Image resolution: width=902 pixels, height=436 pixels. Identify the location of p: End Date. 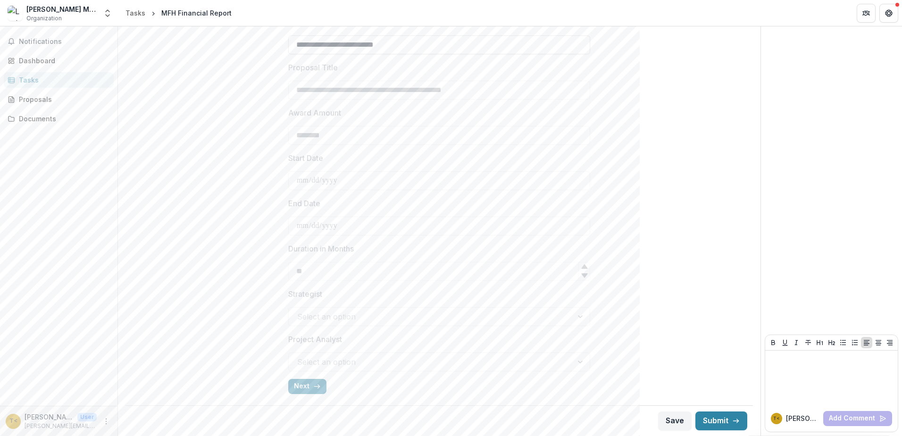
(304, 203).